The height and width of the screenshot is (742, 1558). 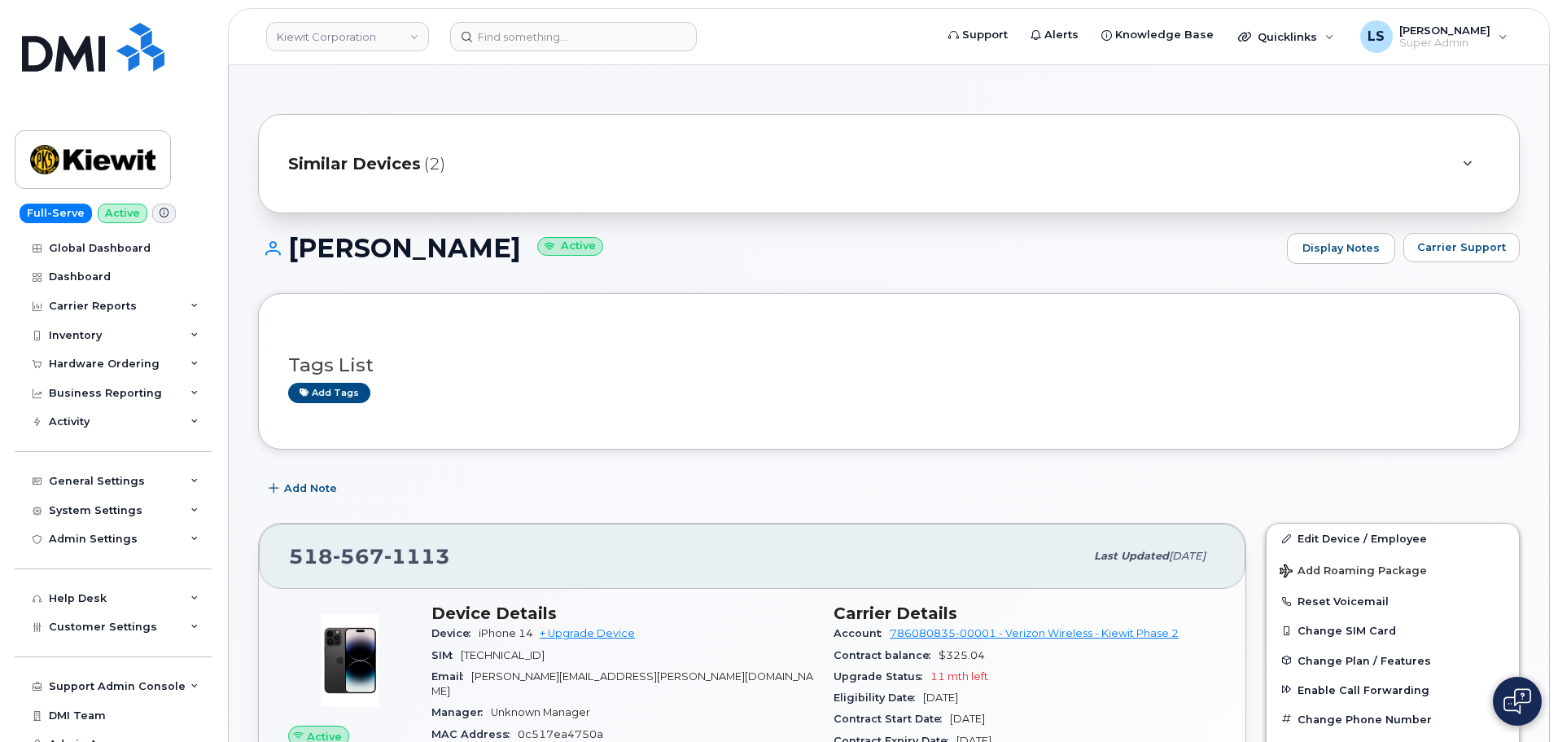 What do you see at coordinates (446, 655) in the screenshot?
I see `span: SIM` at bounding box center [446, 655].